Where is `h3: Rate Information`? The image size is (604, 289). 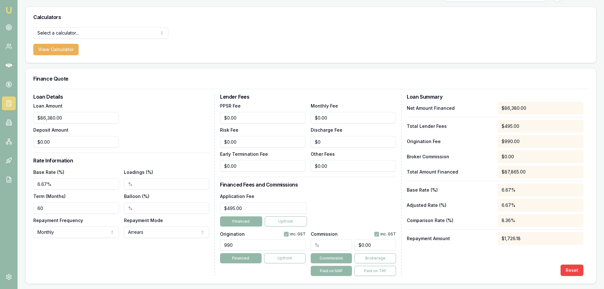 h3: Rate Information is located at coordinates (121, 160).